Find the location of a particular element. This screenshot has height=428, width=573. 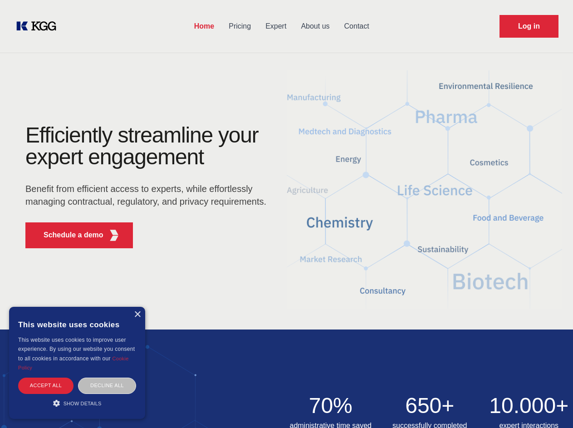

div: Show details is located at coordinates (77, 403).